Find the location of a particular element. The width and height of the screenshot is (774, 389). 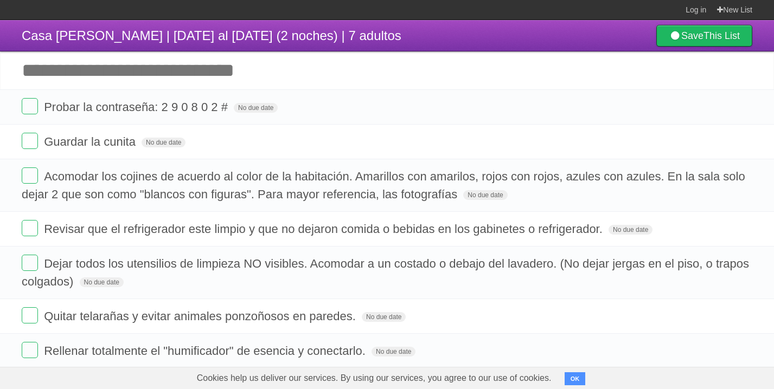

button: OK is located at coordinates (575, 379).